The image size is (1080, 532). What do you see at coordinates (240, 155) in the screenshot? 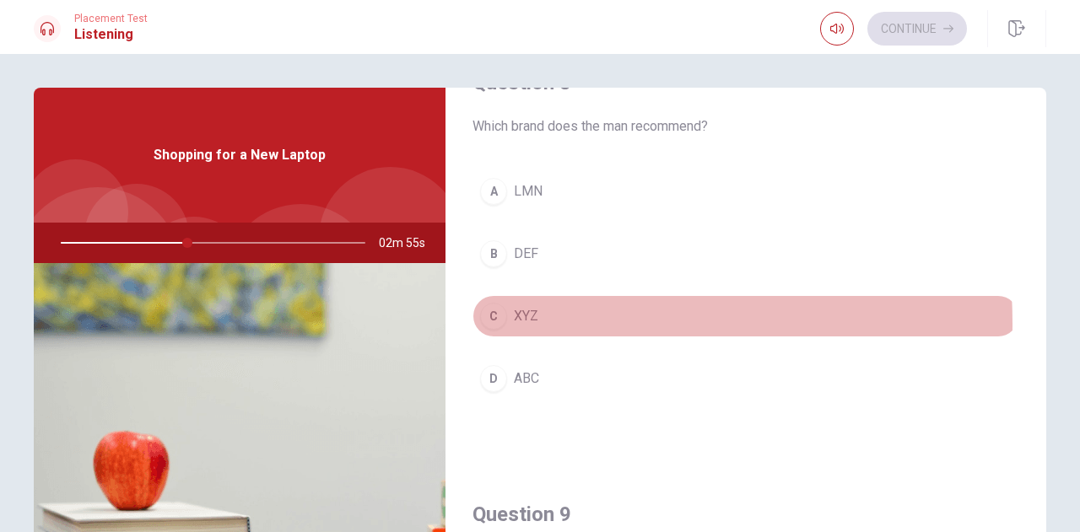
I see `span: Shopping for a New Laptop` at bounding box center [240, 155].